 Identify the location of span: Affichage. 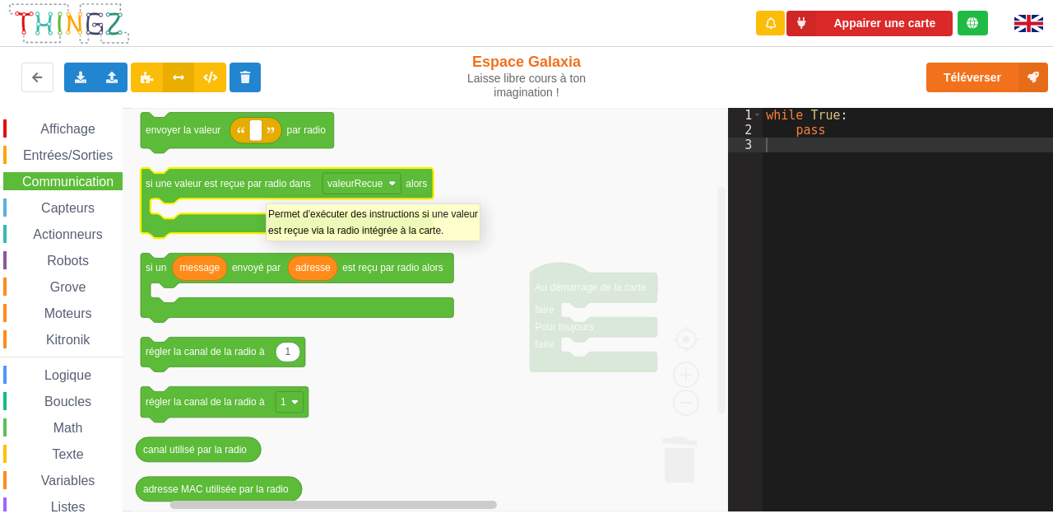
(67, 128).